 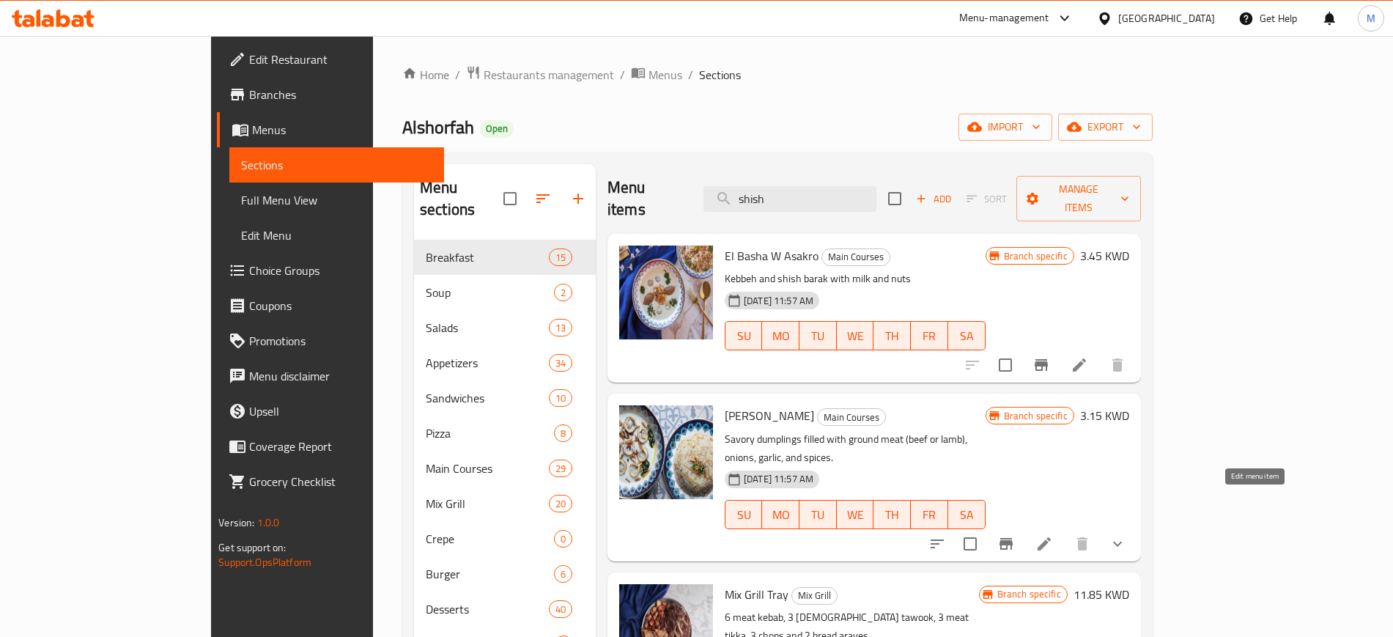 I want to click on div: Burger, so click(x=490, y=574).